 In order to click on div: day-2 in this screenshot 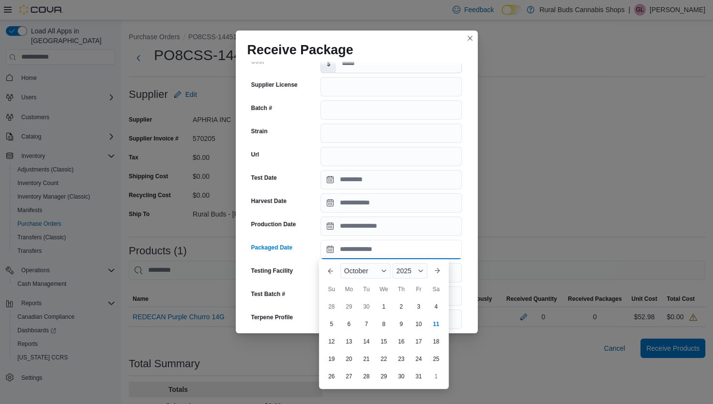, I will do `click(401, 306)`.